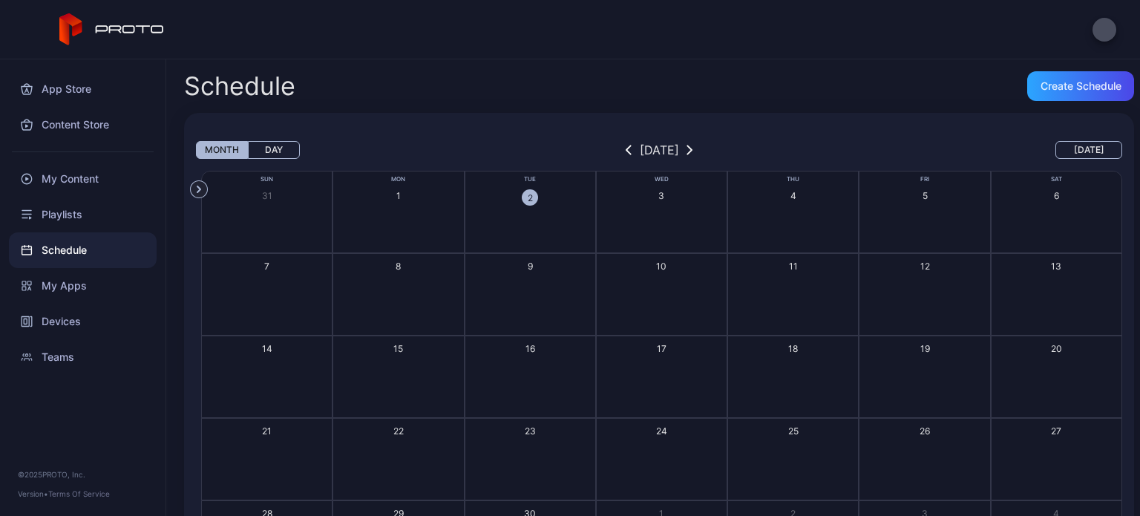 This screenshot has width=1140, height=516. What do you see at coordinates (33, 493) in the screenshot?
I see `span: Version •` at bounding box center [33, 493].